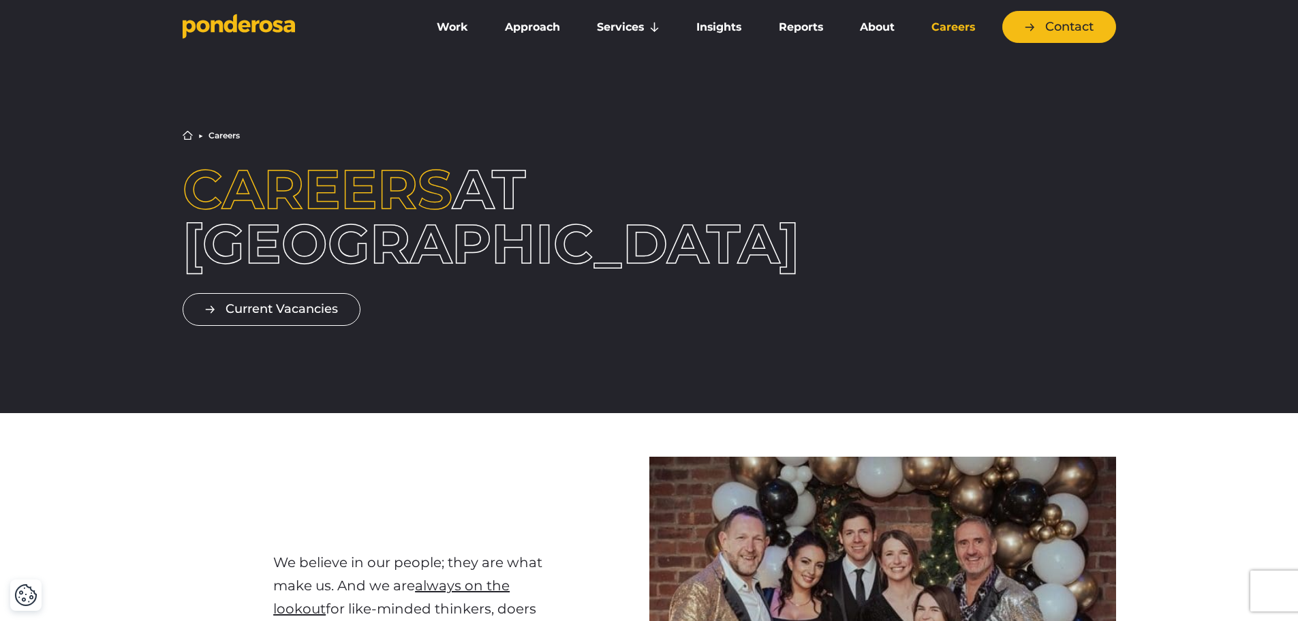 The image size is (1298, 621). I want to click on a: Services, so click(628, 27).